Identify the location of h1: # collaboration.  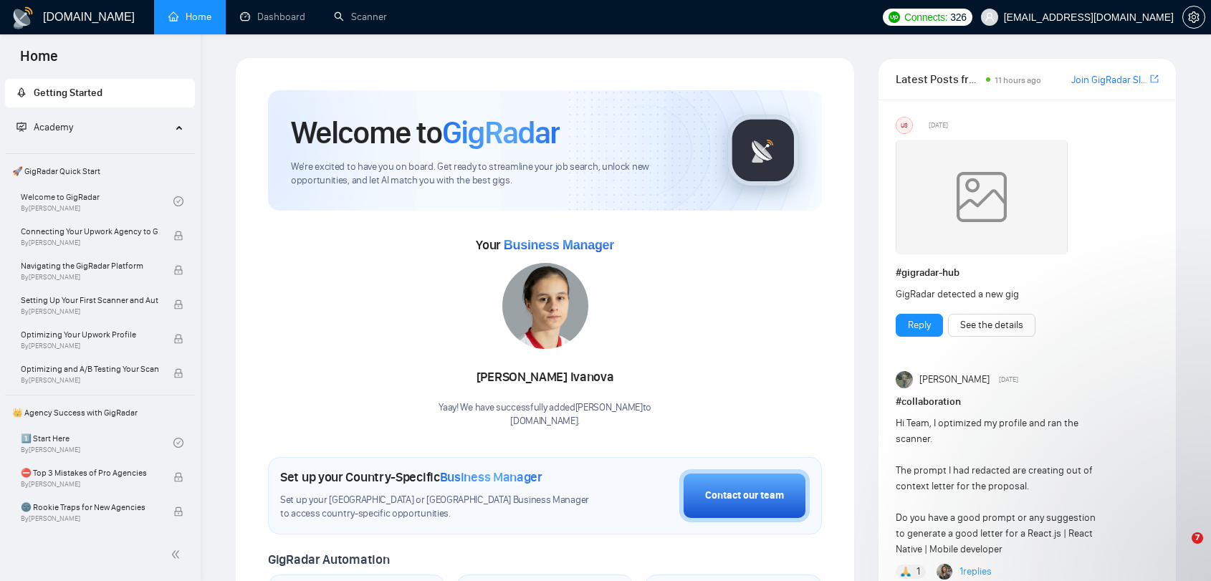
(1027, 402).